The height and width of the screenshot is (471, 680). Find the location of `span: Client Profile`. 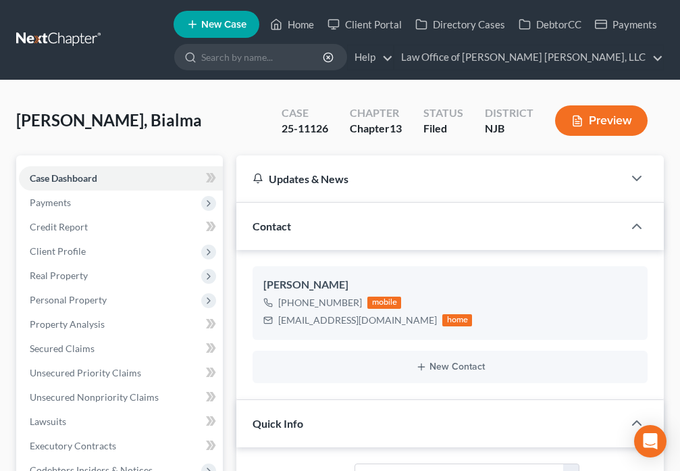

span: Client Profile is located at coordinates (57, 251).